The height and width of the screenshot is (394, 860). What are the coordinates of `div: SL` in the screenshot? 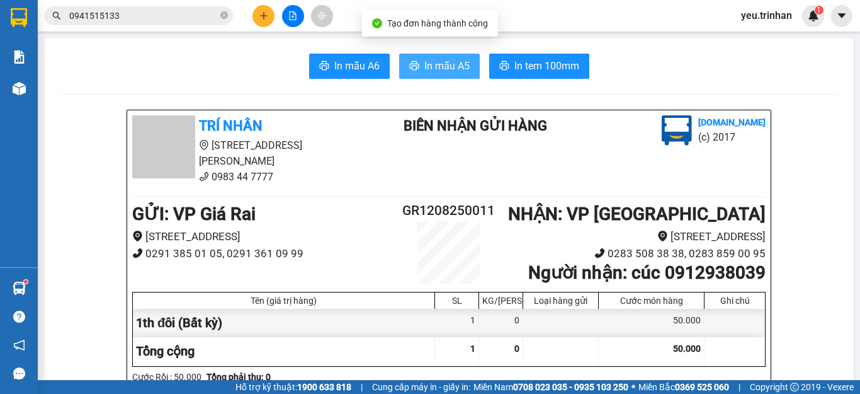 It's located at (457, 300).